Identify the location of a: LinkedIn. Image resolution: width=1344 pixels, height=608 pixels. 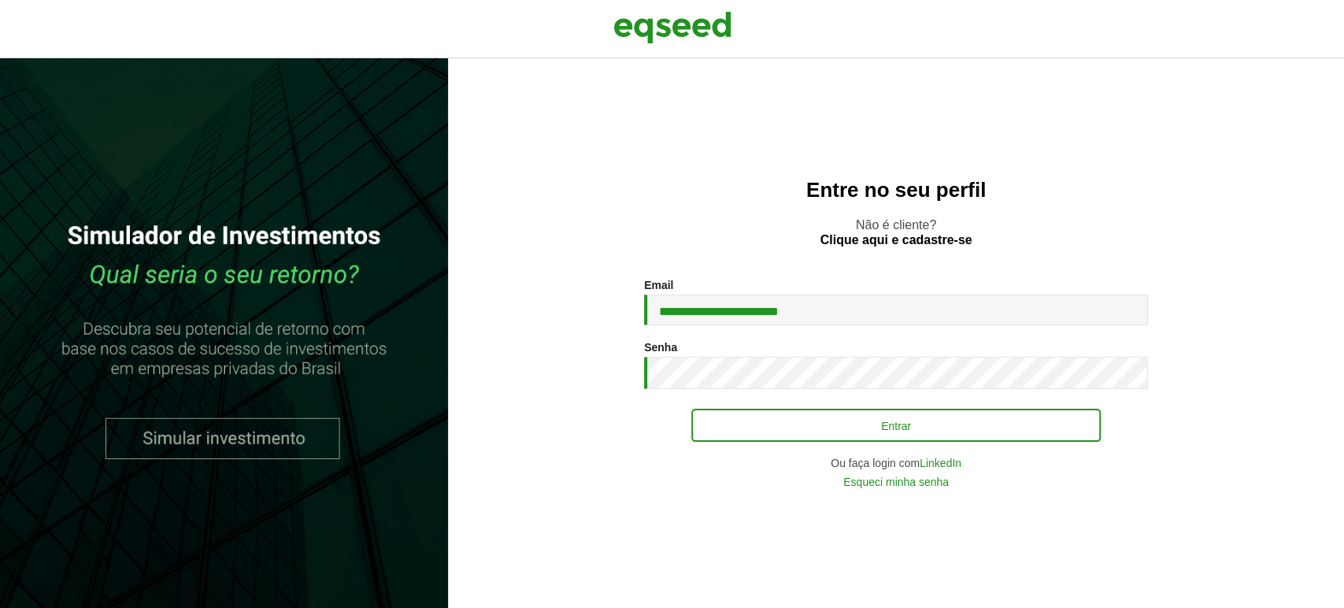
(940, 463).